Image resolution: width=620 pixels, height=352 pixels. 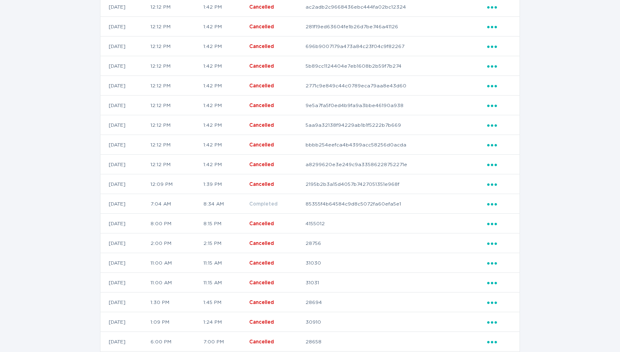 What do you see at coordinates (396, 66) in the screenshot?
I see `td: 5b89cc1124404e7eb1608b2b59f7b274` at bounding box center [396, 66].